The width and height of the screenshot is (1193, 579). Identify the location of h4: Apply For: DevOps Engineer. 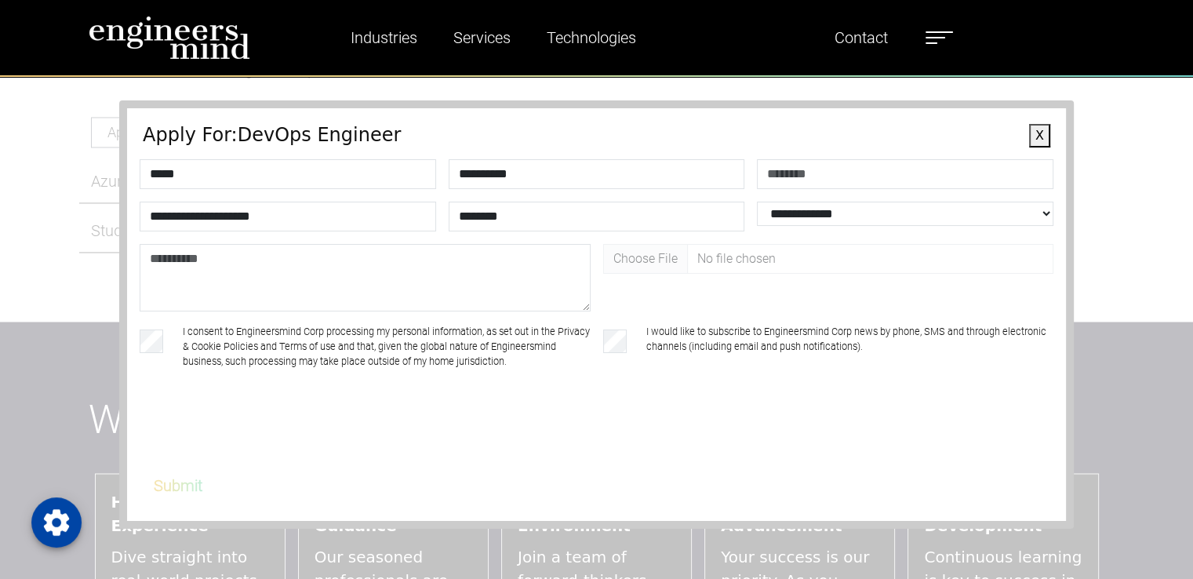
(596, 135).